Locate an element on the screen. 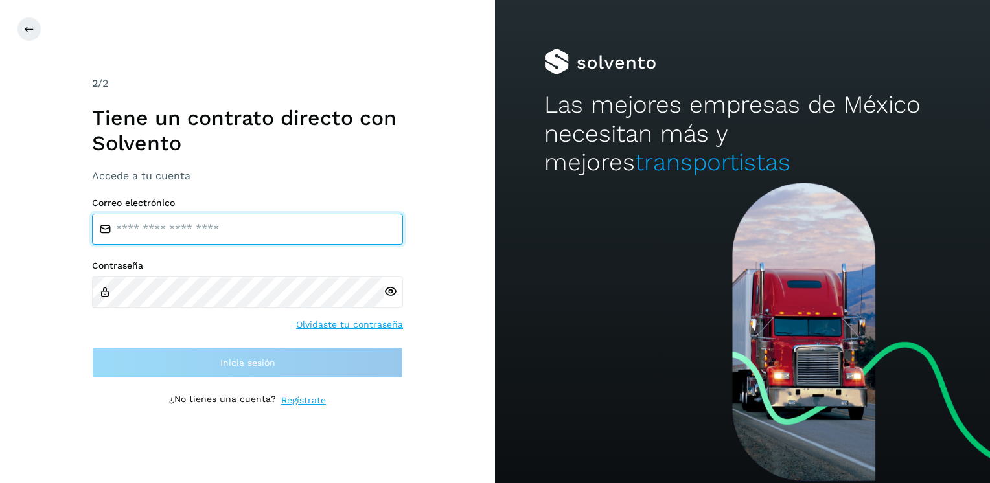  span: 2 is located at coordinates (95, 83).